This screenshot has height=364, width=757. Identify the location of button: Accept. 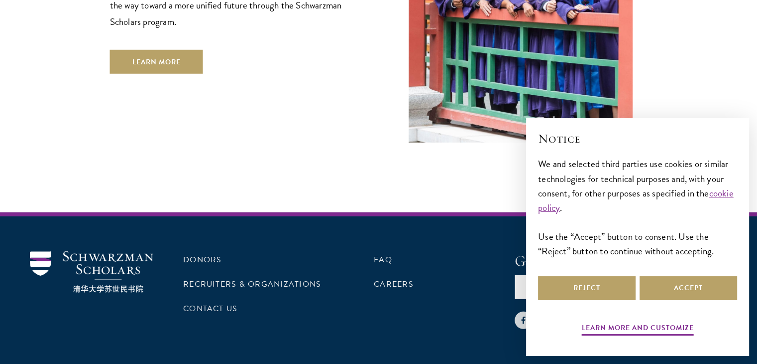
(689, 288).